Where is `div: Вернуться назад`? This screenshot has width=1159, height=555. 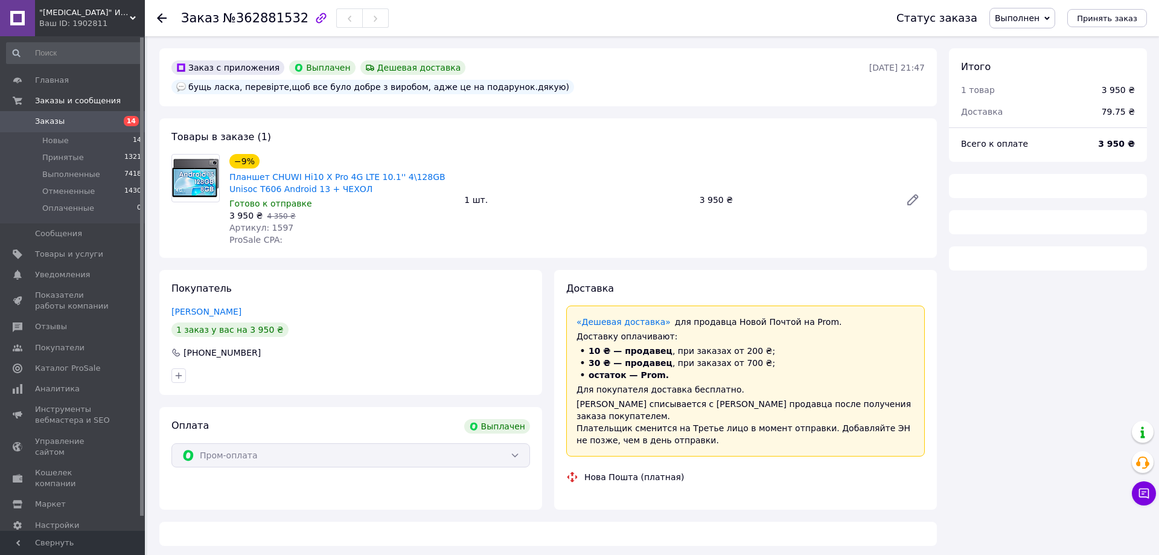
div: Вернуться назад is located at coordinates (162, 18).